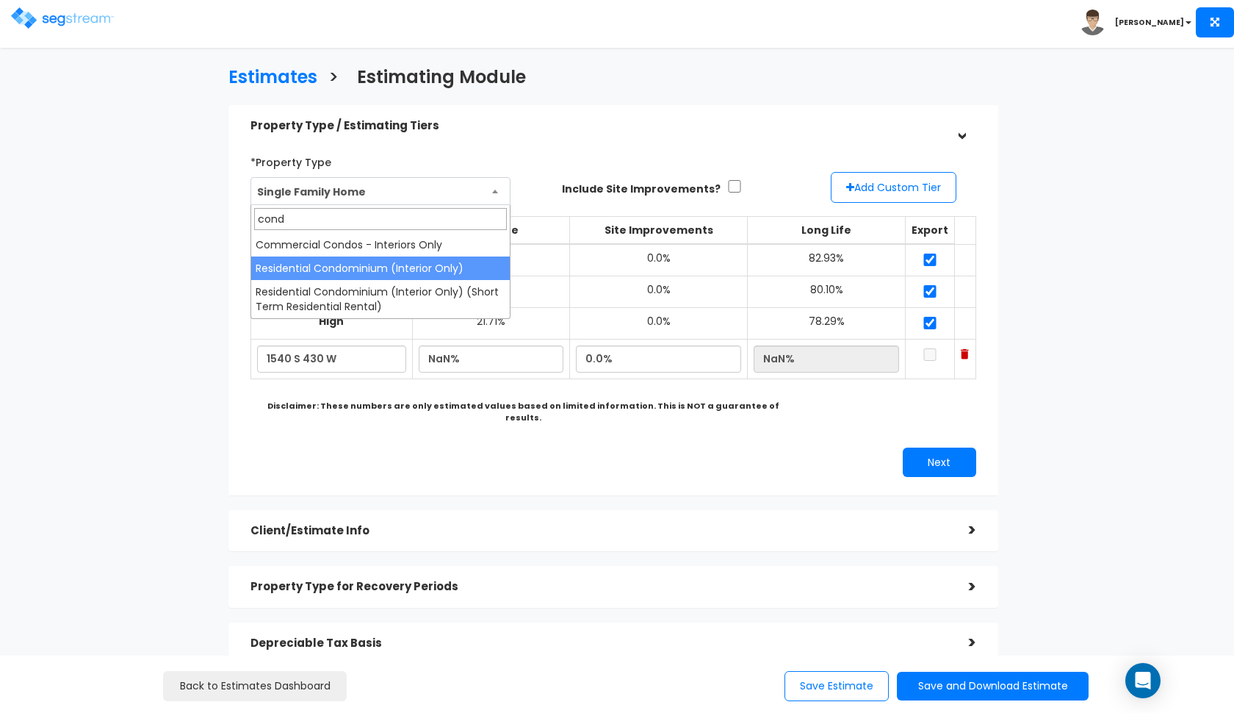 The height and width of the screenshot is (713, 1234). Describe the element at coordinates (599, 126) in the screenshot. I see `h5: Property Type / Estimating Tiers` at that location.